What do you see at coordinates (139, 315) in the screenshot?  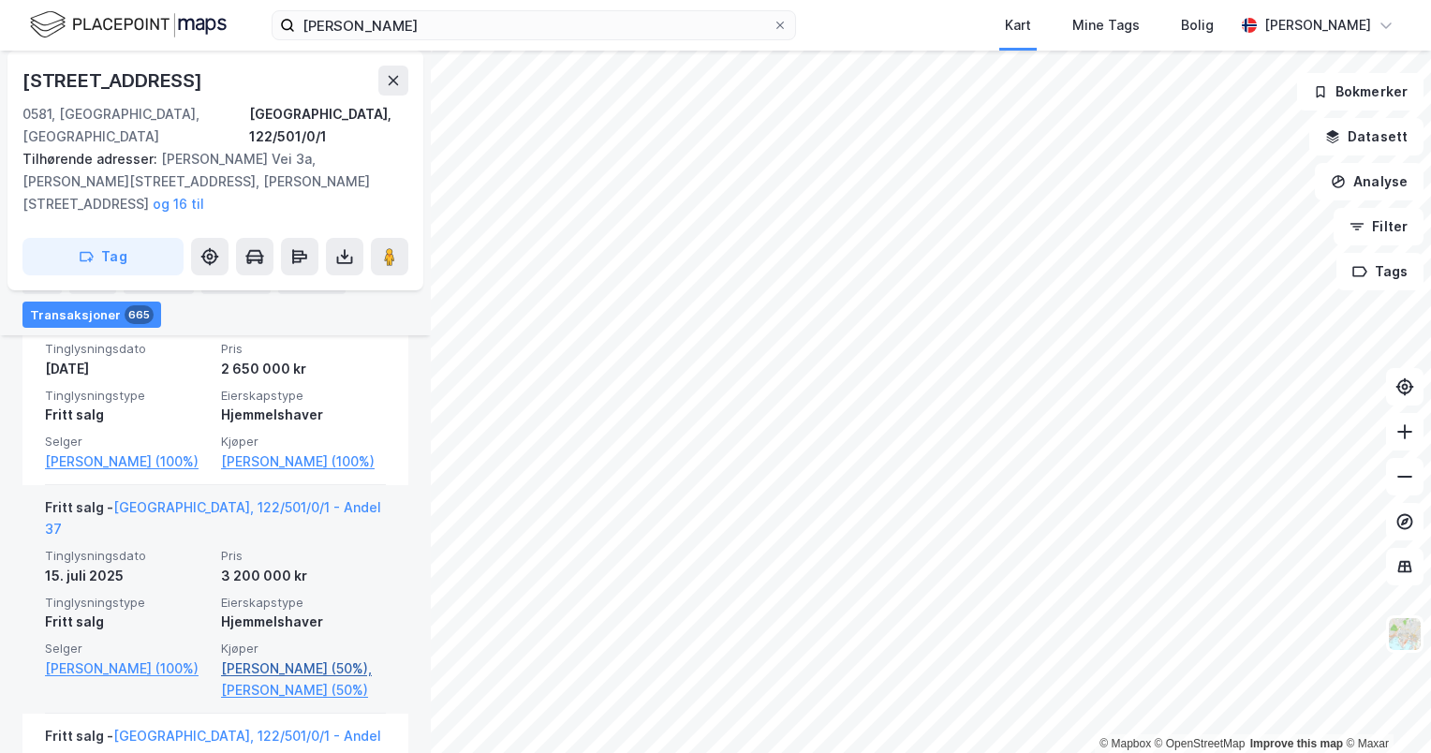 I see `div: 665` at bounding box center [139, 315].